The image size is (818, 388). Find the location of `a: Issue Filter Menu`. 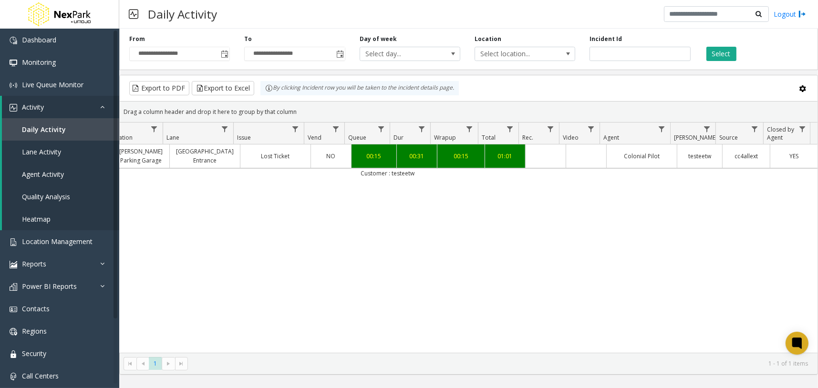

a: Issue Filter Menu is located at coordinates (295, 129).